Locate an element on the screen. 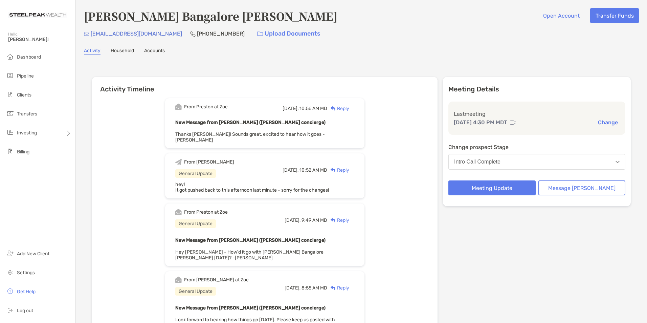 This screenshot has width=647, height=323. img: logout icon is located at coordinates (10, 310).